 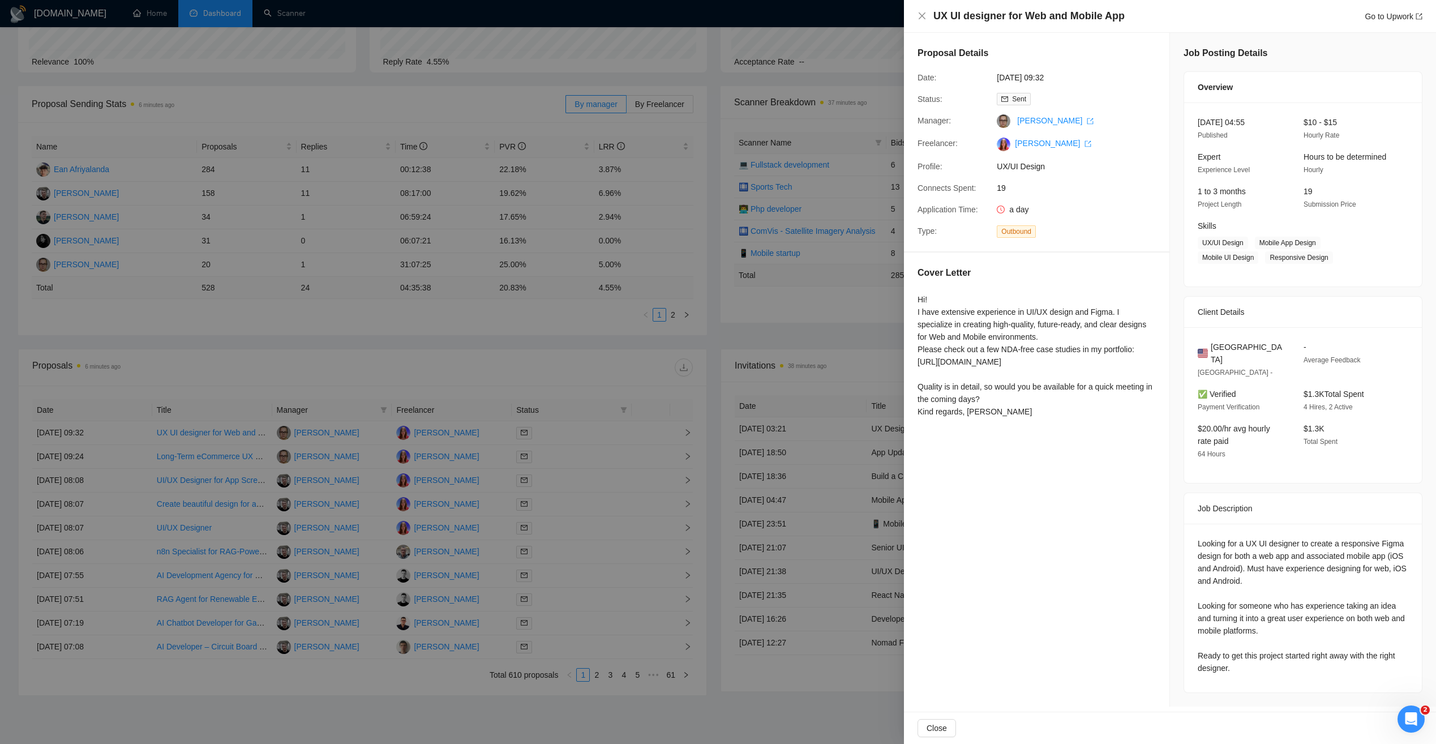 What do you see at coordinates (1394, 16) in the screenshot?
I see `a: Go to Upworkexport` at bounding box center [1394, 16].